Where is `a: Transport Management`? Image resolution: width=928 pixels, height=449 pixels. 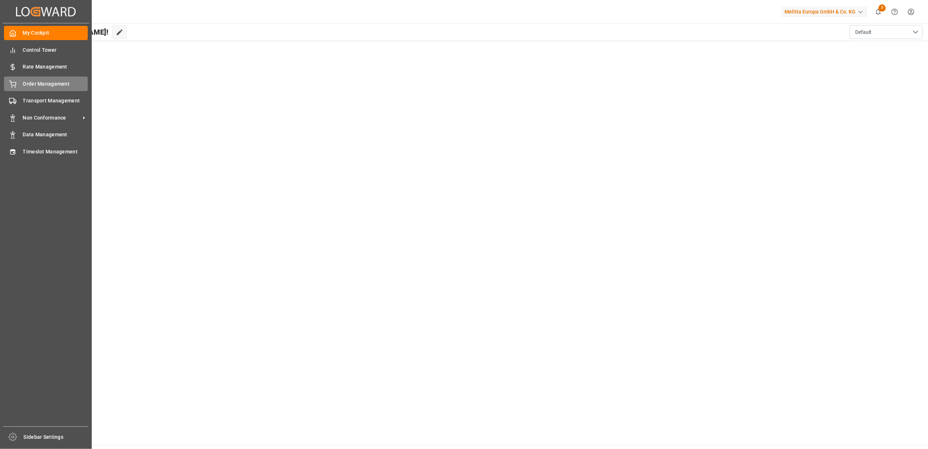
a: Transport Management is located at coordinates (46, 100).